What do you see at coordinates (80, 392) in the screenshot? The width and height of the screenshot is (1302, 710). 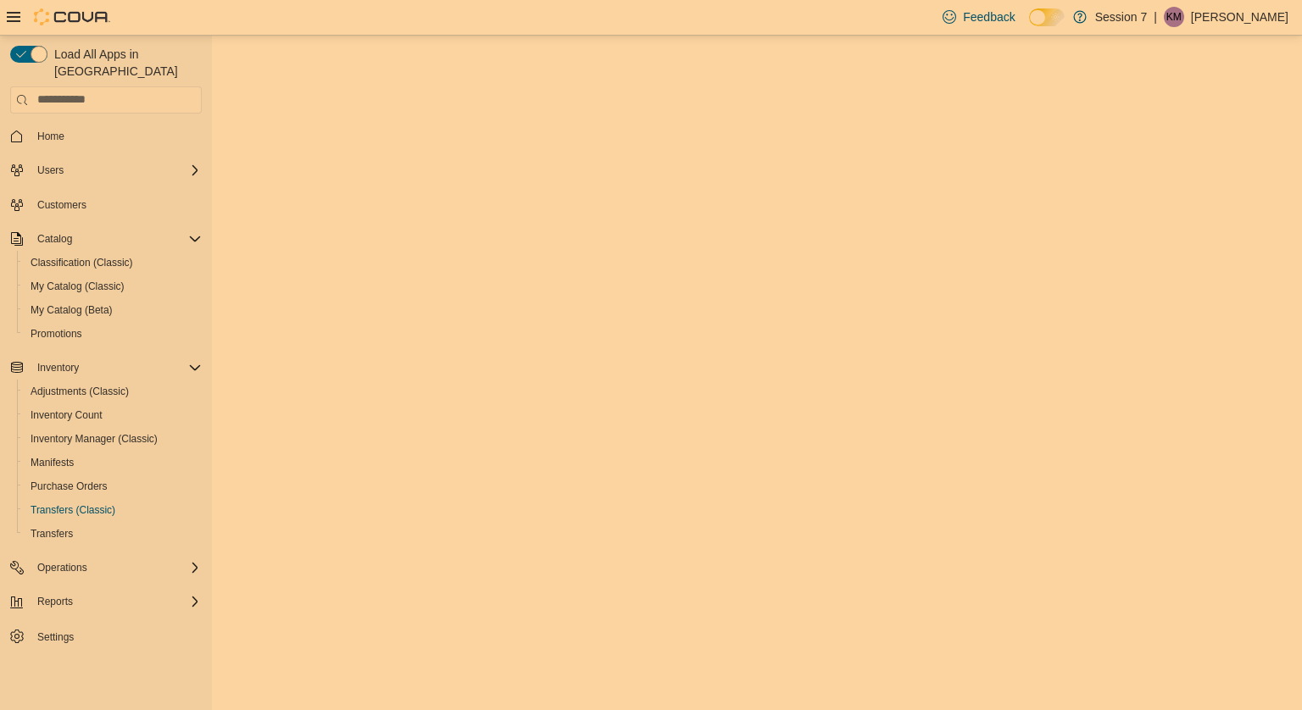 I see `a: Adjustments (Classic)` at bounding box center [80, 392].